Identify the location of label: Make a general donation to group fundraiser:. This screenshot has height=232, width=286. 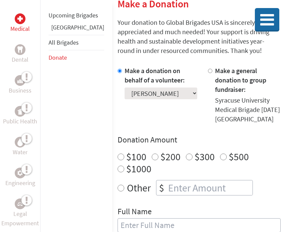
(240, 80).